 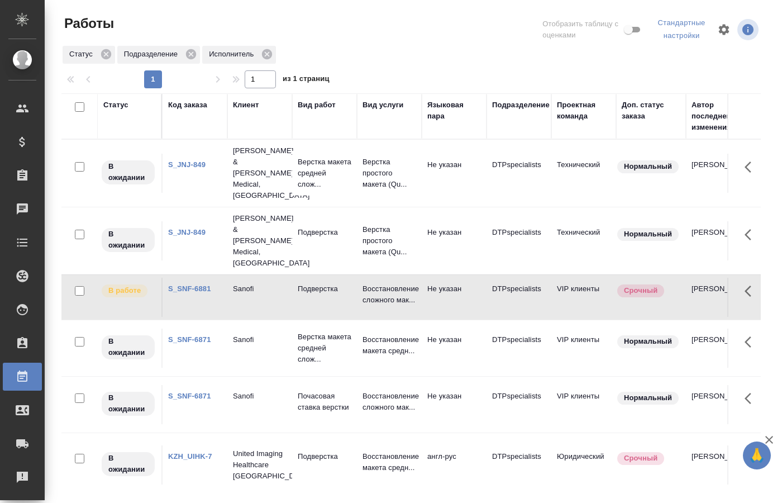 I want to click on span: Посмотреть информацию, so click(x=749, y=30).